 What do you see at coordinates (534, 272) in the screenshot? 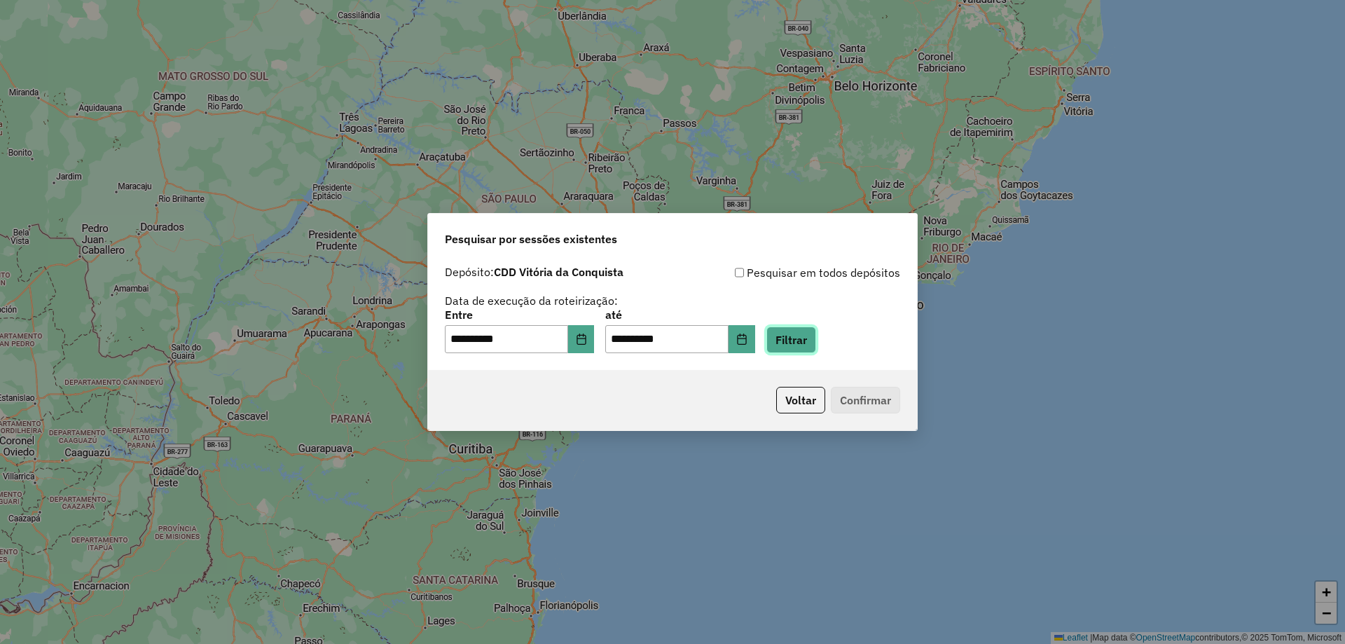
I see `label: Depósito:` at bounding box center [534, 272].